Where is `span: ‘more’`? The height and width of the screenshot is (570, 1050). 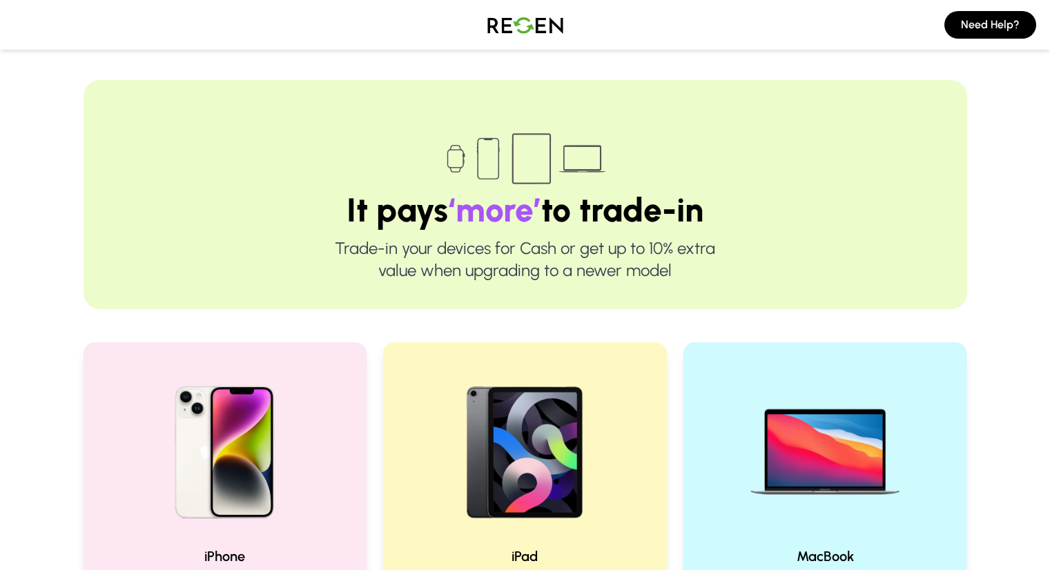 span: ‘more’ is located at coordinates (494, 210).